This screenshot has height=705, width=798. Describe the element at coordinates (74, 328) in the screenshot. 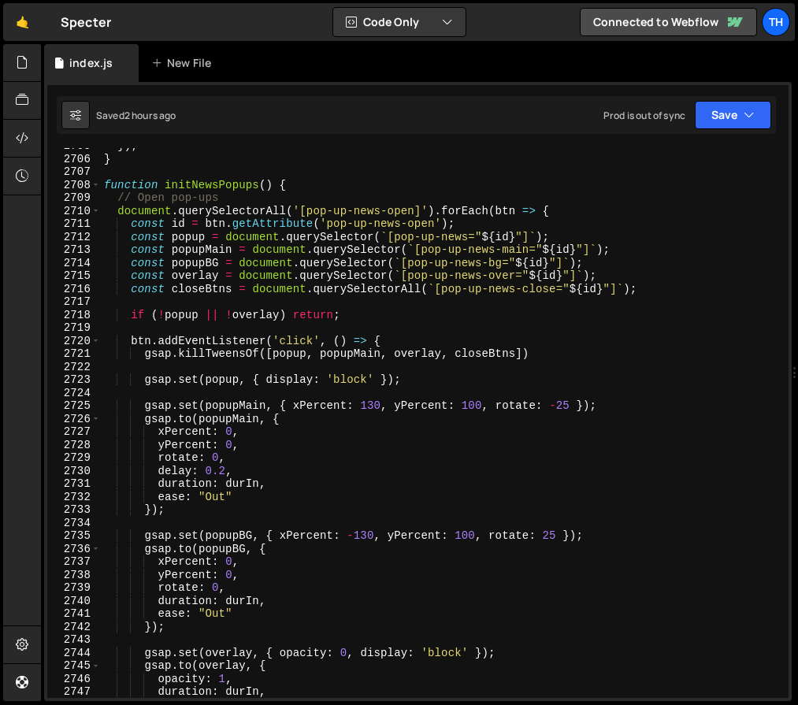

I see `div: 2719` at that location.